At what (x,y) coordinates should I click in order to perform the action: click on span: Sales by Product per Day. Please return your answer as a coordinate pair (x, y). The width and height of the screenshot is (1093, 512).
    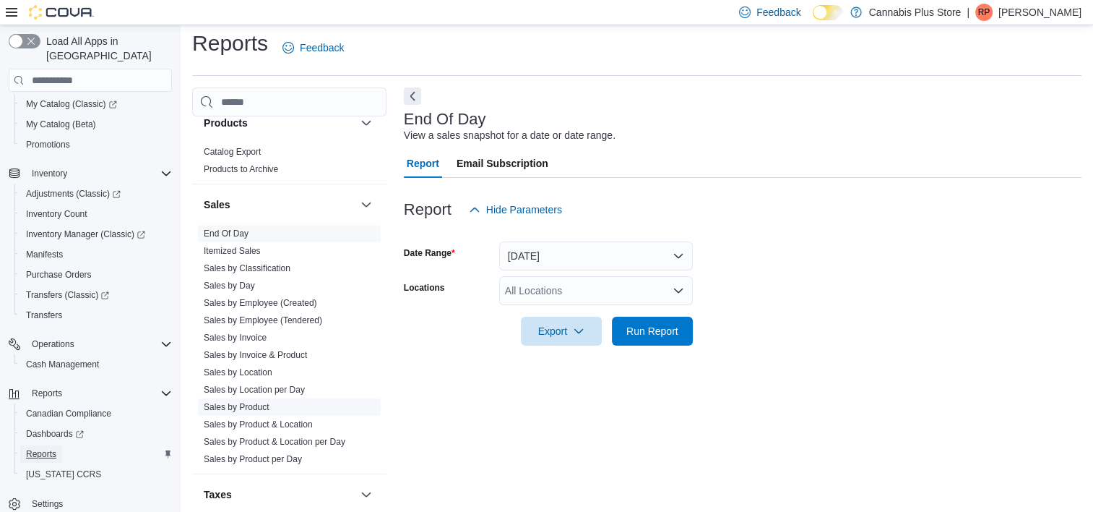
    Looking at the image, I should click on (253, 459).